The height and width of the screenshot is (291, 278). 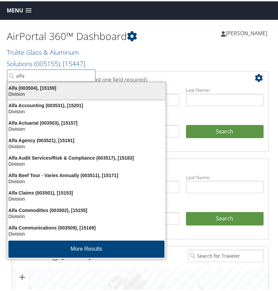 I want to click on button: More Results, so click(x=86, y=248).